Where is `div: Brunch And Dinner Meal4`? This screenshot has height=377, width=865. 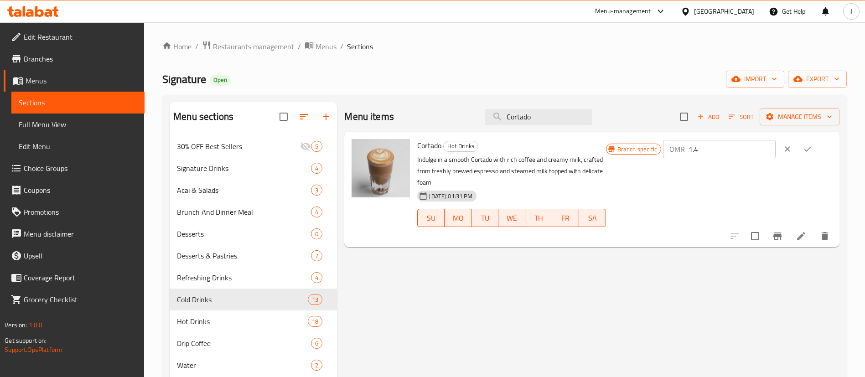
div: Brunch And Dinner Meal4 is located at coordinates (253, 212).